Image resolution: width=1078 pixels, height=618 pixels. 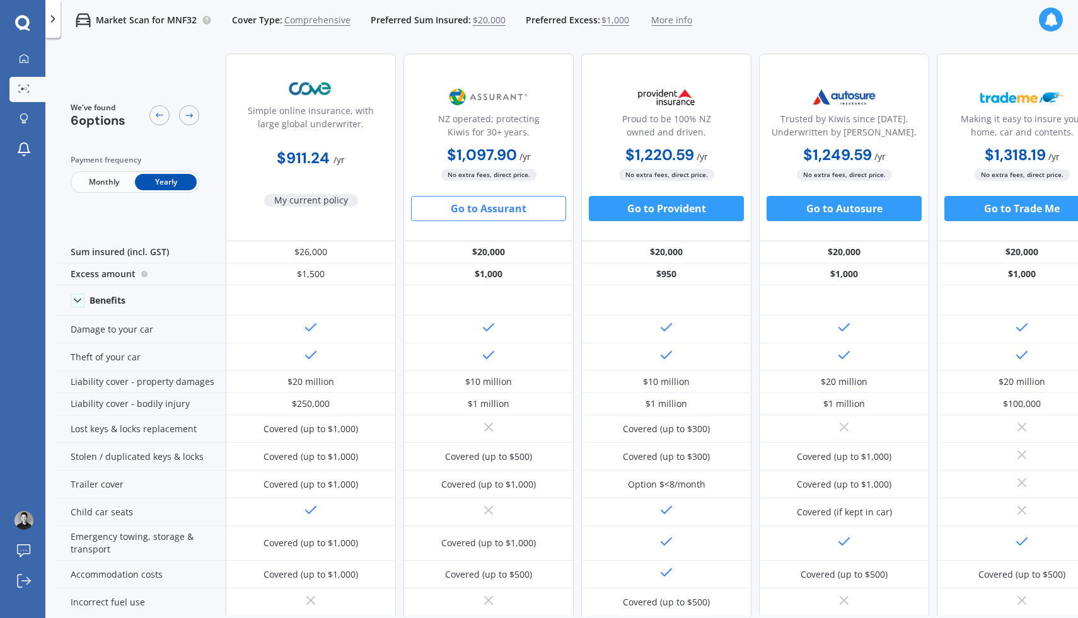 What do you see at coordinates (563, 20) in the screenshot?
I see `span: Preferred Excess:` at bounding box center [563, 20].